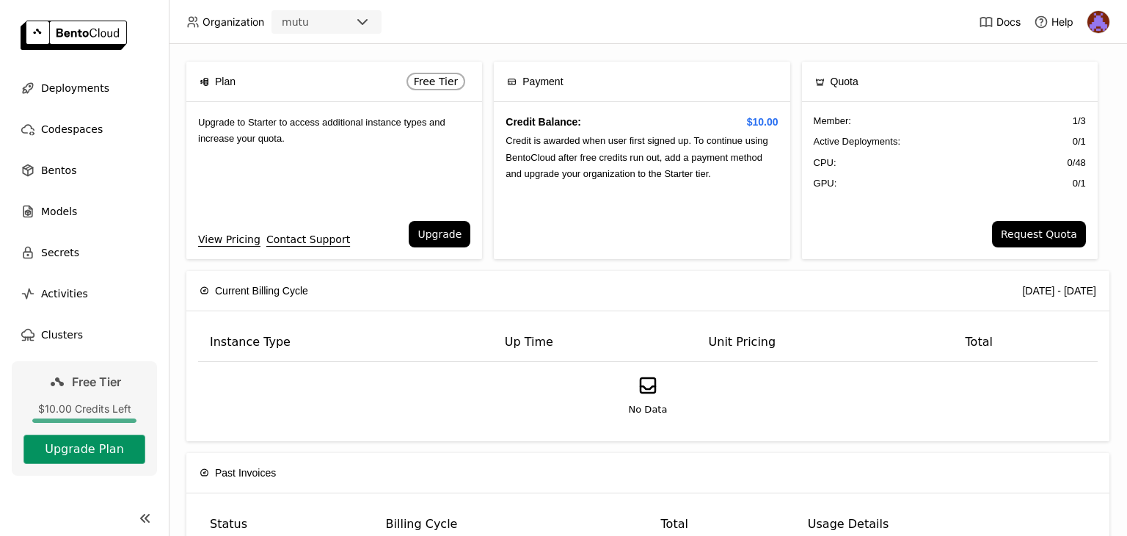 This screenshot has height=536, width=1127. Describe the element at coordinates (60, 252) in the screenshot. I see `span: Secrets` at that location.